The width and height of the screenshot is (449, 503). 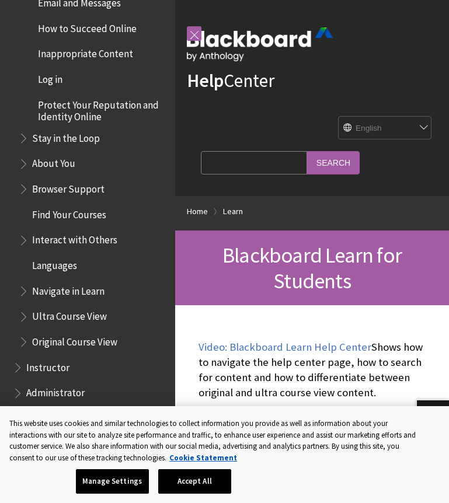 What do you see at coordinates (55, 391) in the screenshot?
I see `span: Administrator` at bounding box center [55, 391].